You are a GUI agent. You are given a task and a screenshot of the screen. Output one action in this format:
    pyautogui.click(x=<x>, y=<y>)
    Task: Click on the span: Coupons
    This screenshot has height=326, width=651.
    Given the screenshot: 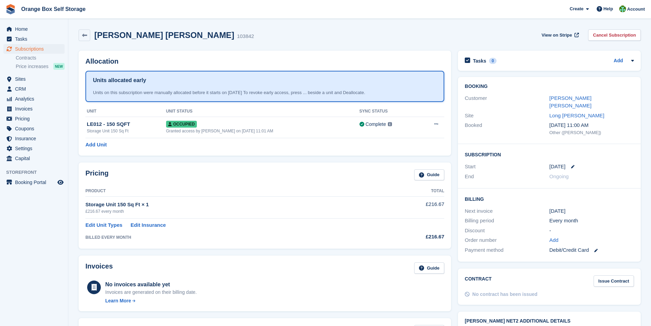 What is the action you would take?
    pyautogui.click(x=36, y=128)
    